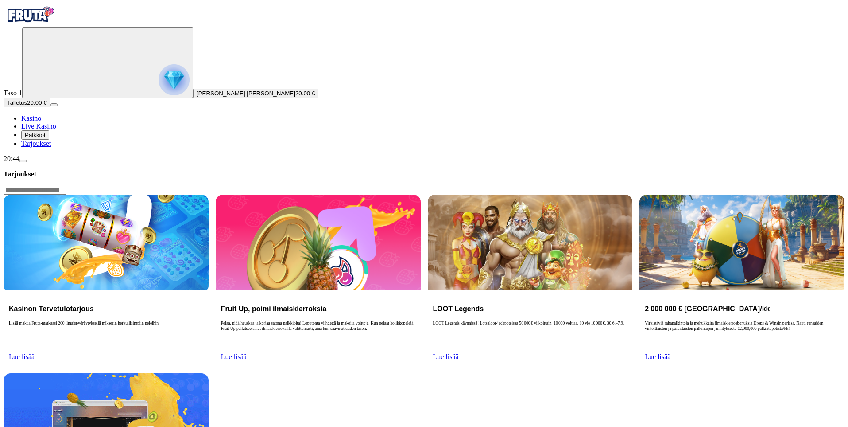 The image size is (848, 427). What do you see at coordinates (424, 174) in the screenshot?
I see `h3: Tarjoukset` at bounding box center [424, 174].